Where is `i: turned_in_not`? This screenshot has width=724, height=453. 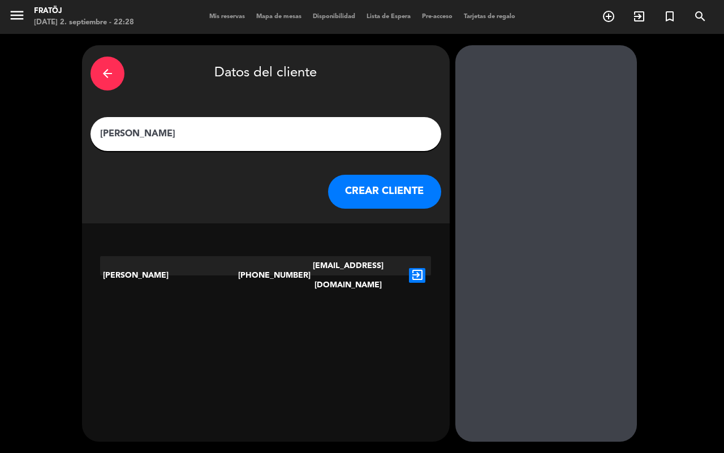
i: turned_in_not is located at coordinates (670, 16).